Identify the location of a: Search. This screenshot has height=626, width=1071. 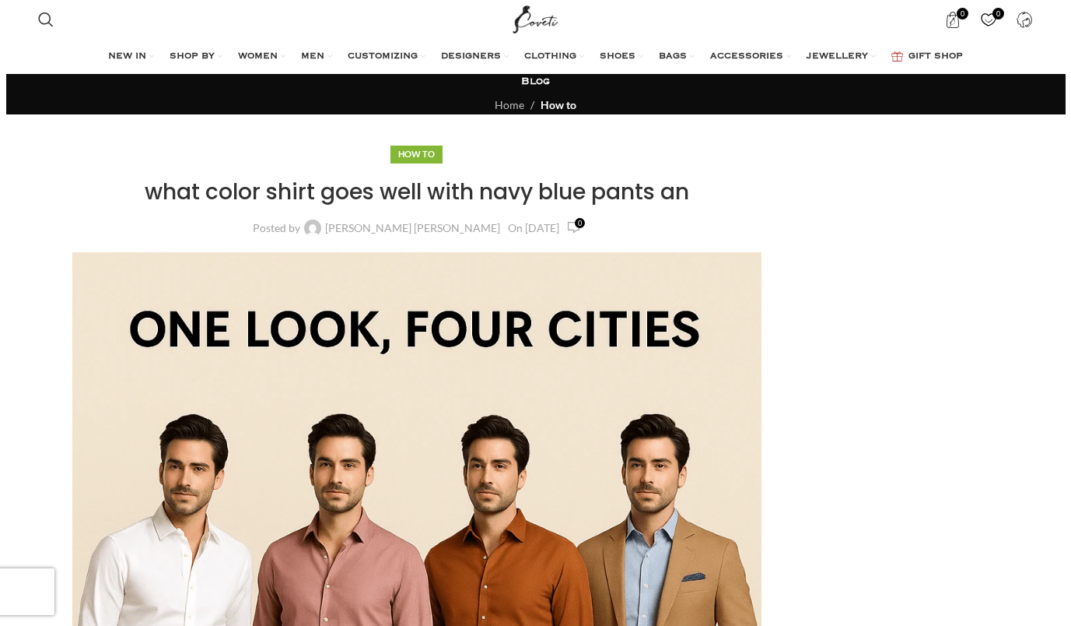
(46, 19).